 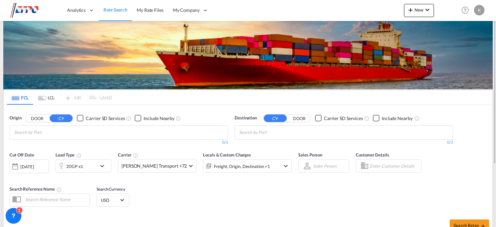 I want to click on div: Help, so click(x=466, y=11).